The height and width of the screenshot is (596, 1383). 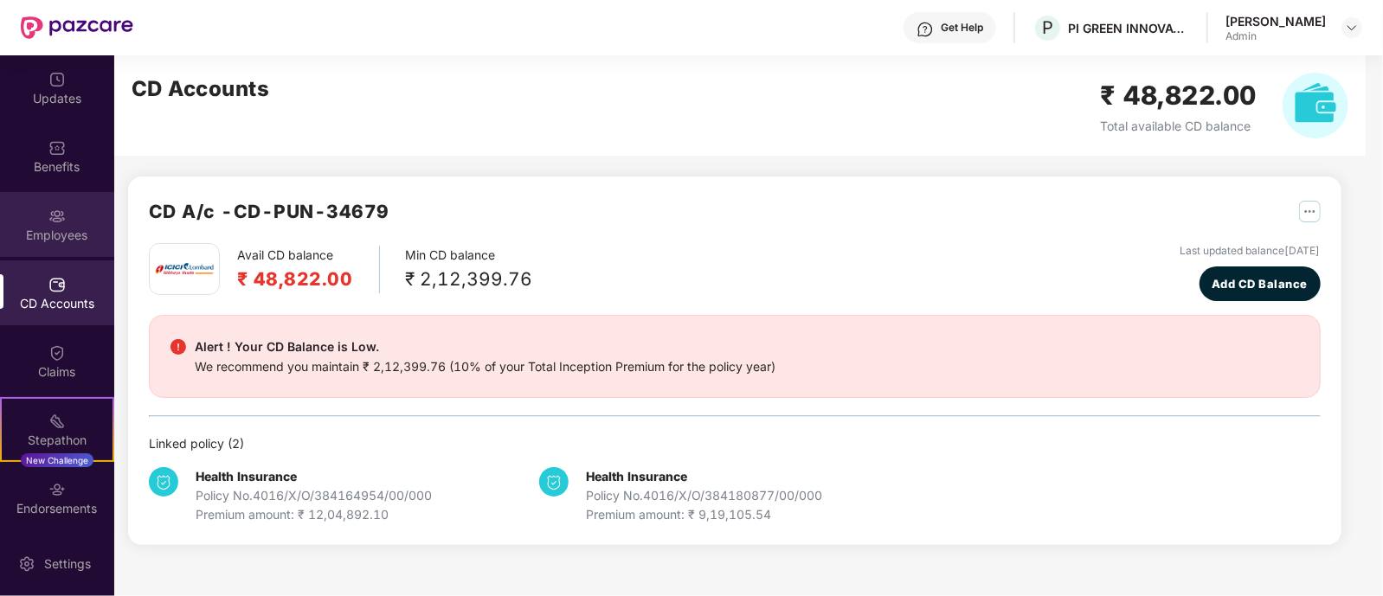 I want to click on div: Avail CD balance, so click(x=308, y=269).